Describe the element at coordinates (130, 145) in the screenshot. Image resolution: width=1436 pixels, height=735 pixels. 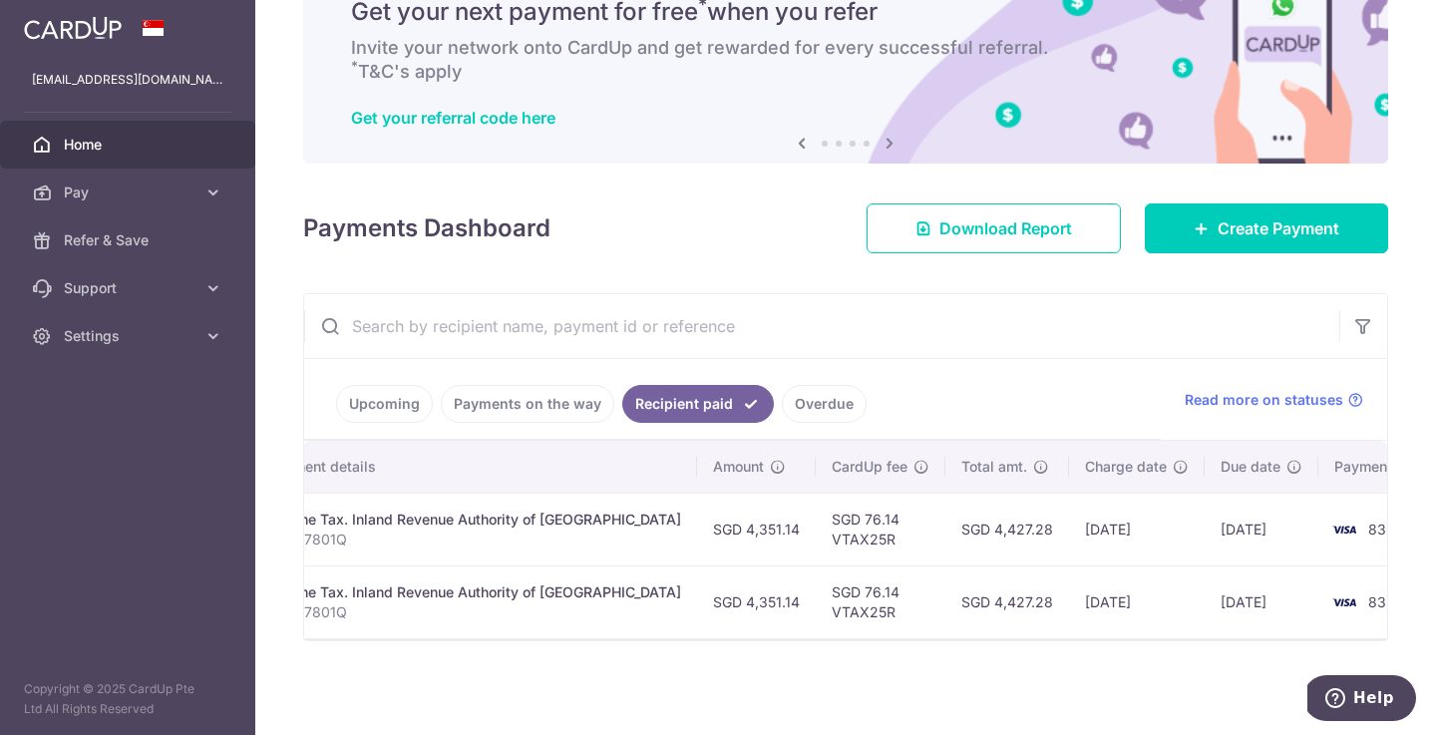
I see `span: Home` at that location.